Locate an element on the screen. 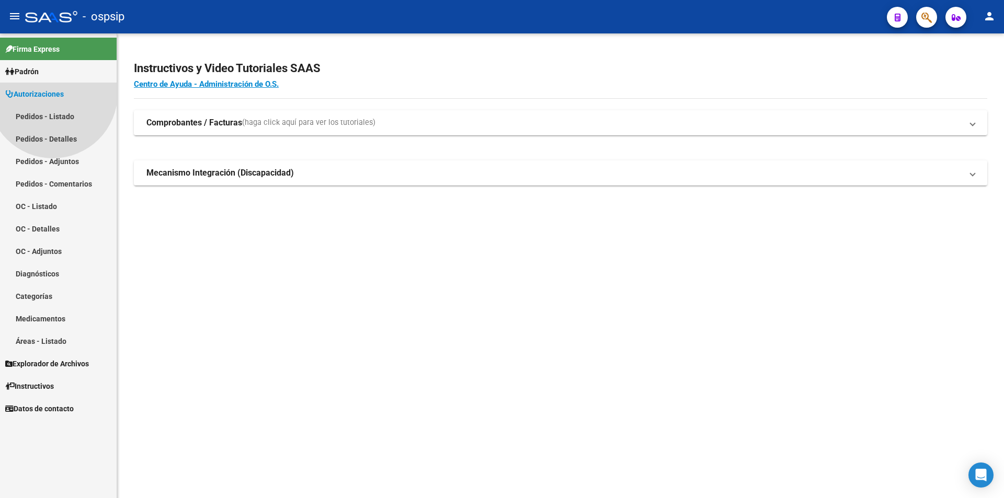  span: Instructivos is located at coordinates (29, 387).